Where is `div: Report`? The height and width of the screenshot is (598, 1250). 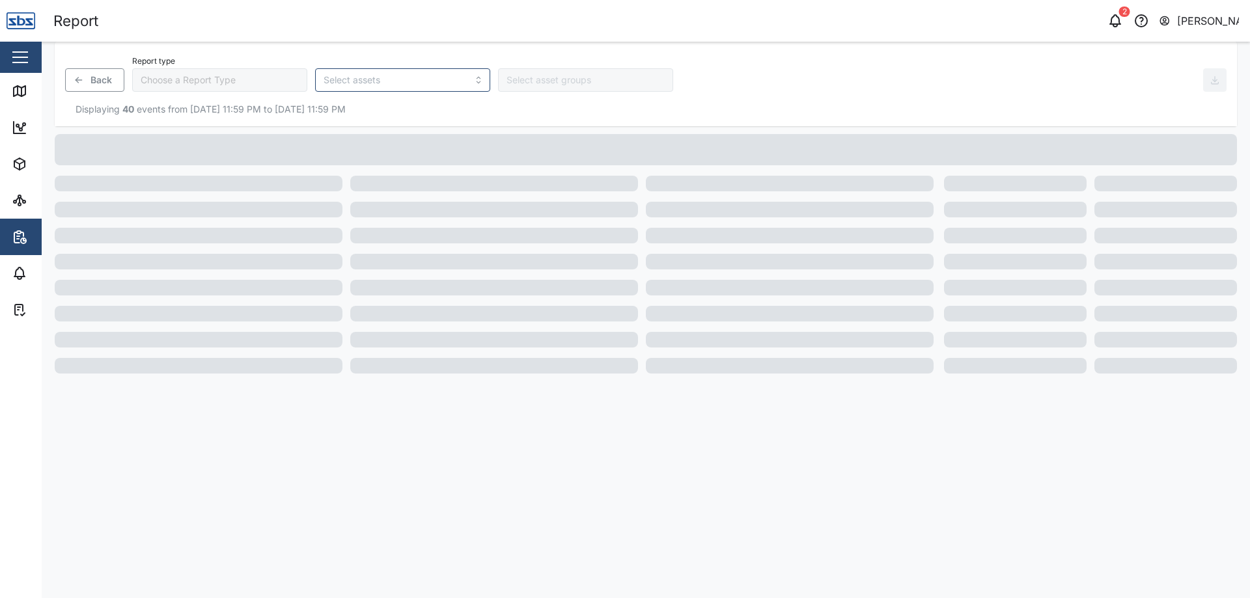 div: Report is located at coordinates (76, 21).